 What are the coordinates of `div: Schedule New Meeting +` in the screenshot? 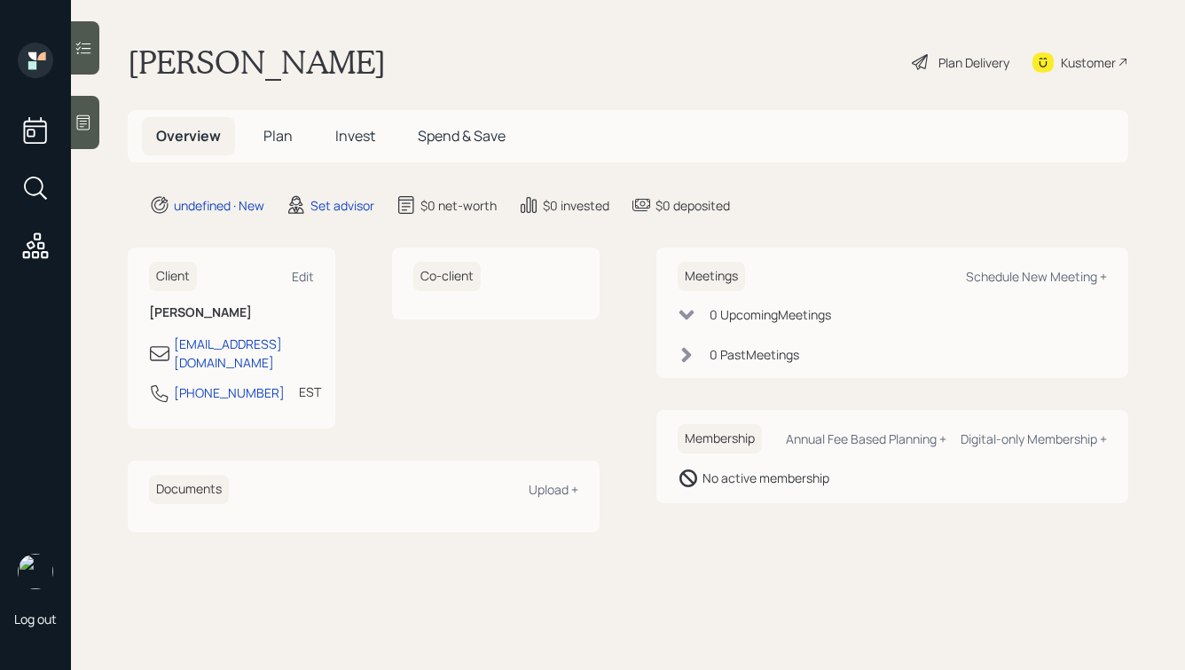 It's located at (1036, 276).